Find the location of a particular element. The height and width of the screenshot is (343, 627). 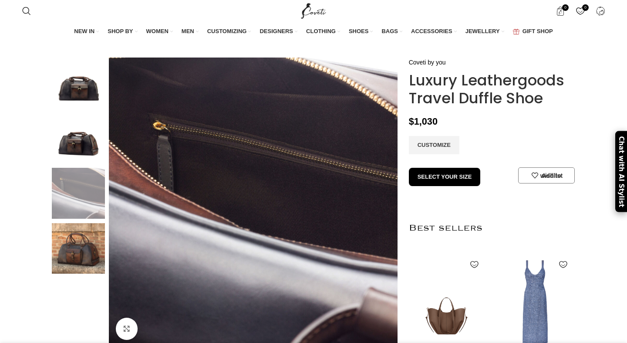

span: ACCESSORIES is located at coordinates (431, 31).